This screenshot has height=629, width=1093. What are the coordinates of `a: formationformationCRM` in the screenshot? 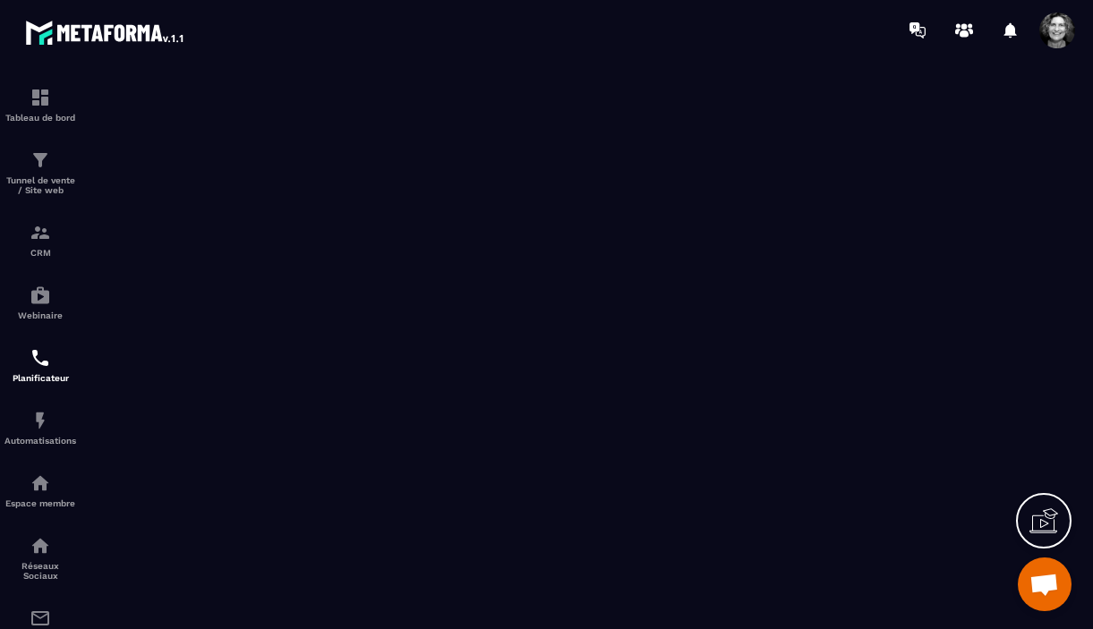 It's located at (40, 240).